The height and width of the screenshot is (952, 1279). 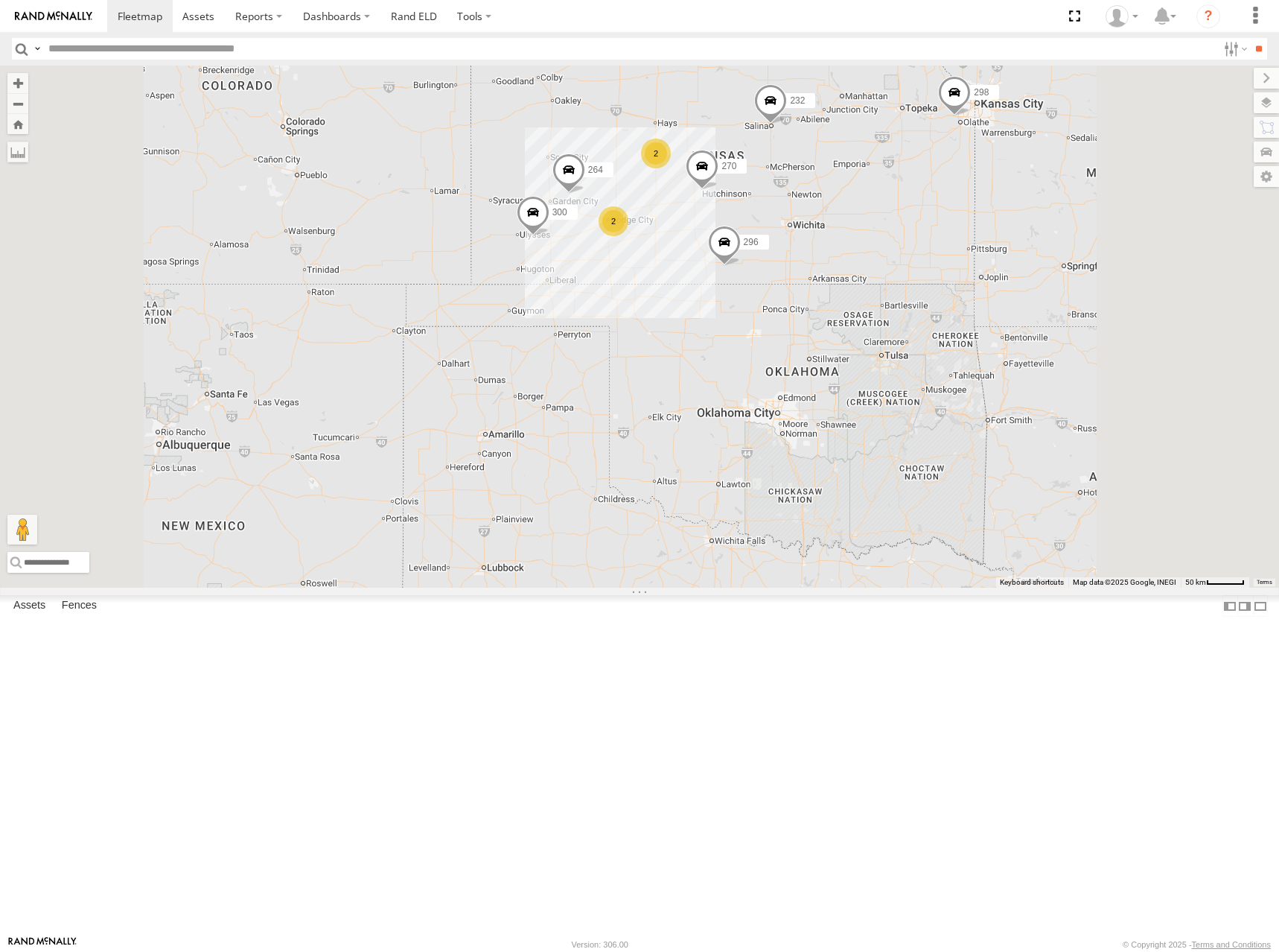 I want to click on label: Hide Summary Table, so click(x=1261, y=606).